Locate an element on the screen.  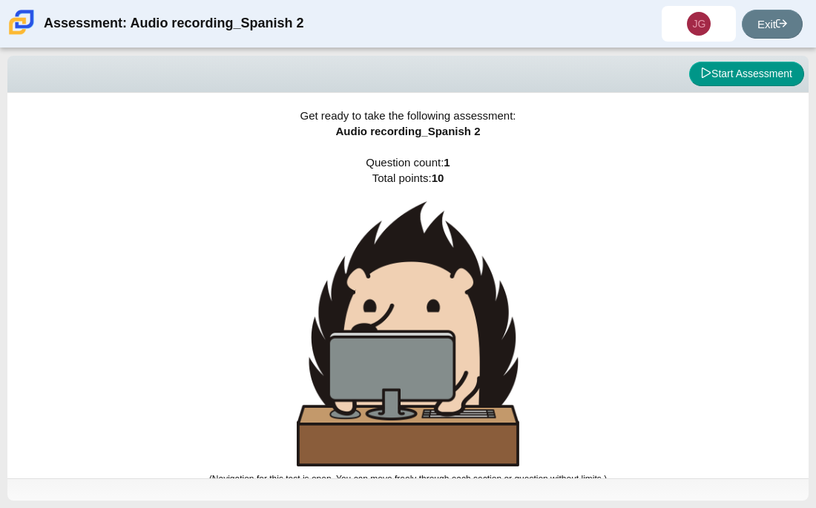
small: (Navigation for this test is open. You can move freely through each section or question without l... is located at coordinates (408, 479).